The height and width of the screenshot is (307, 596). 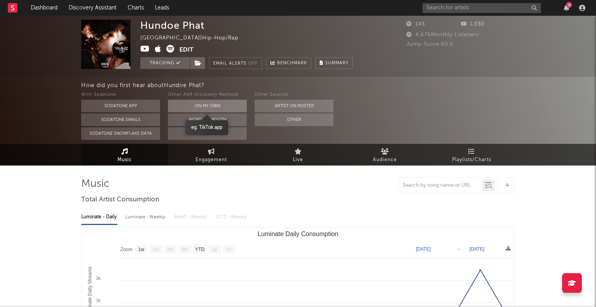 What do you see at coordinates (298, 234) in the screenshot?
I see `text: Luminate Daily Consumption` at bounding box center [298, 234].